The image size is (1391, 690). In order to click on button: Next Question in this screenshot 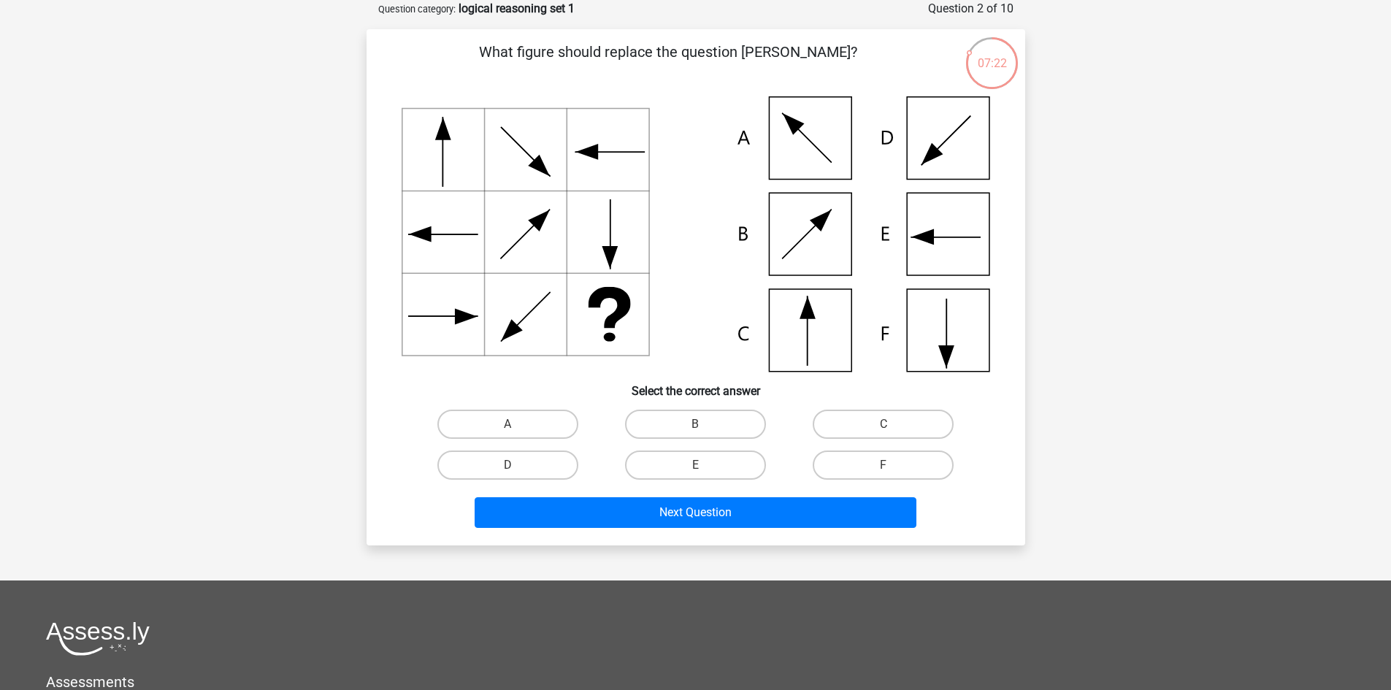, I will do `click(695, 512)`.